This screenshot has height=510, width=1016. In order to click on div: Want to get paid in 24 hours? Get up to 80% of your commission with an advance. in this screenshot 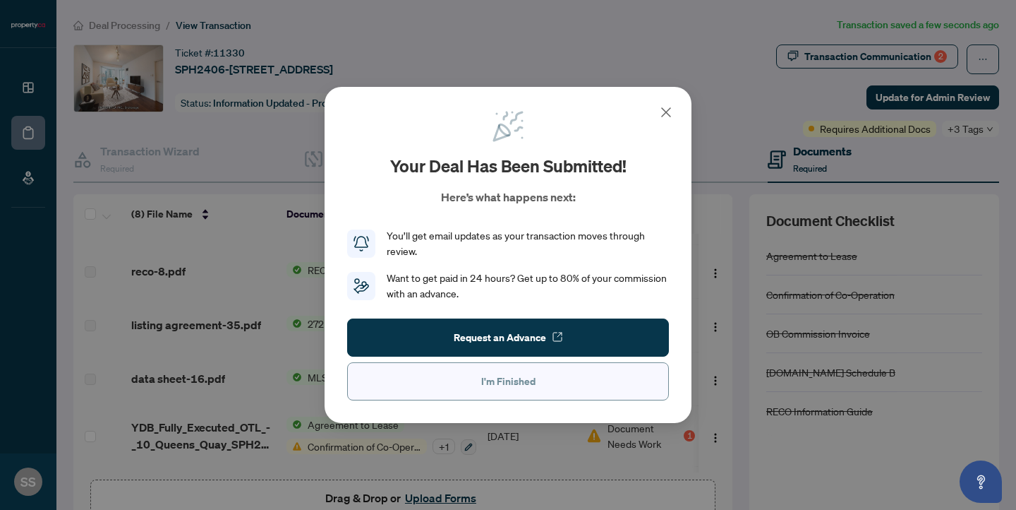, I will do `click(528, 286)`.